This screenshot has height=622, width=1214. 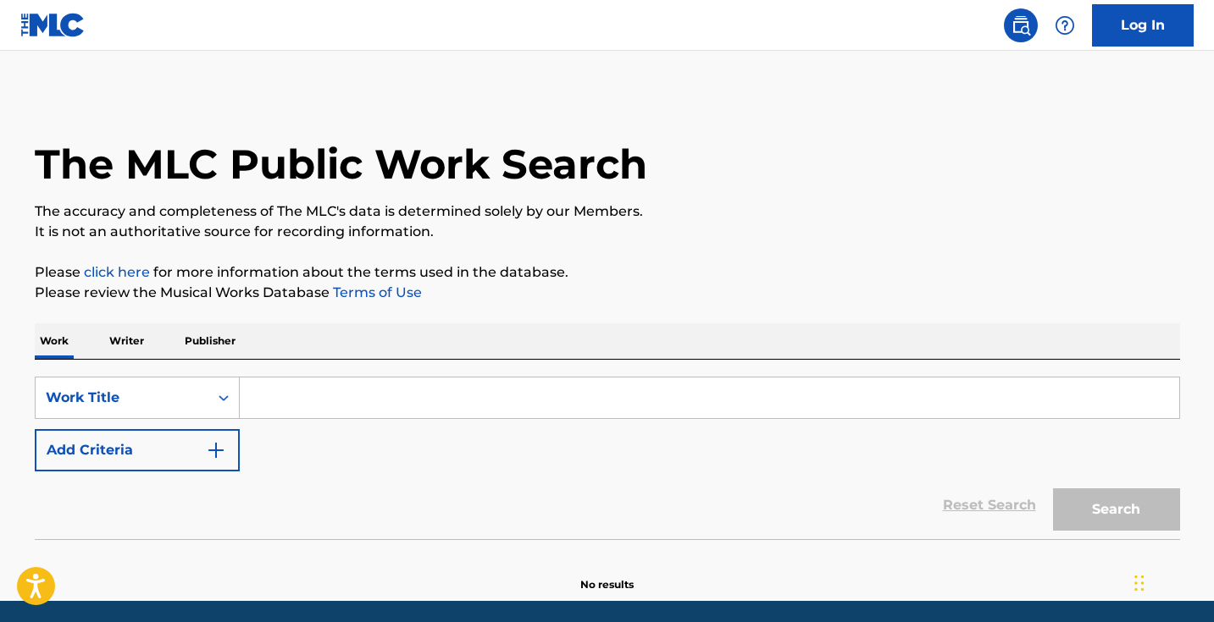 What do you see at coordinates (607, 232) in the screenshot?
I see `p: It is not an authoritative source for recording information.` at bounding box center [607, 232].